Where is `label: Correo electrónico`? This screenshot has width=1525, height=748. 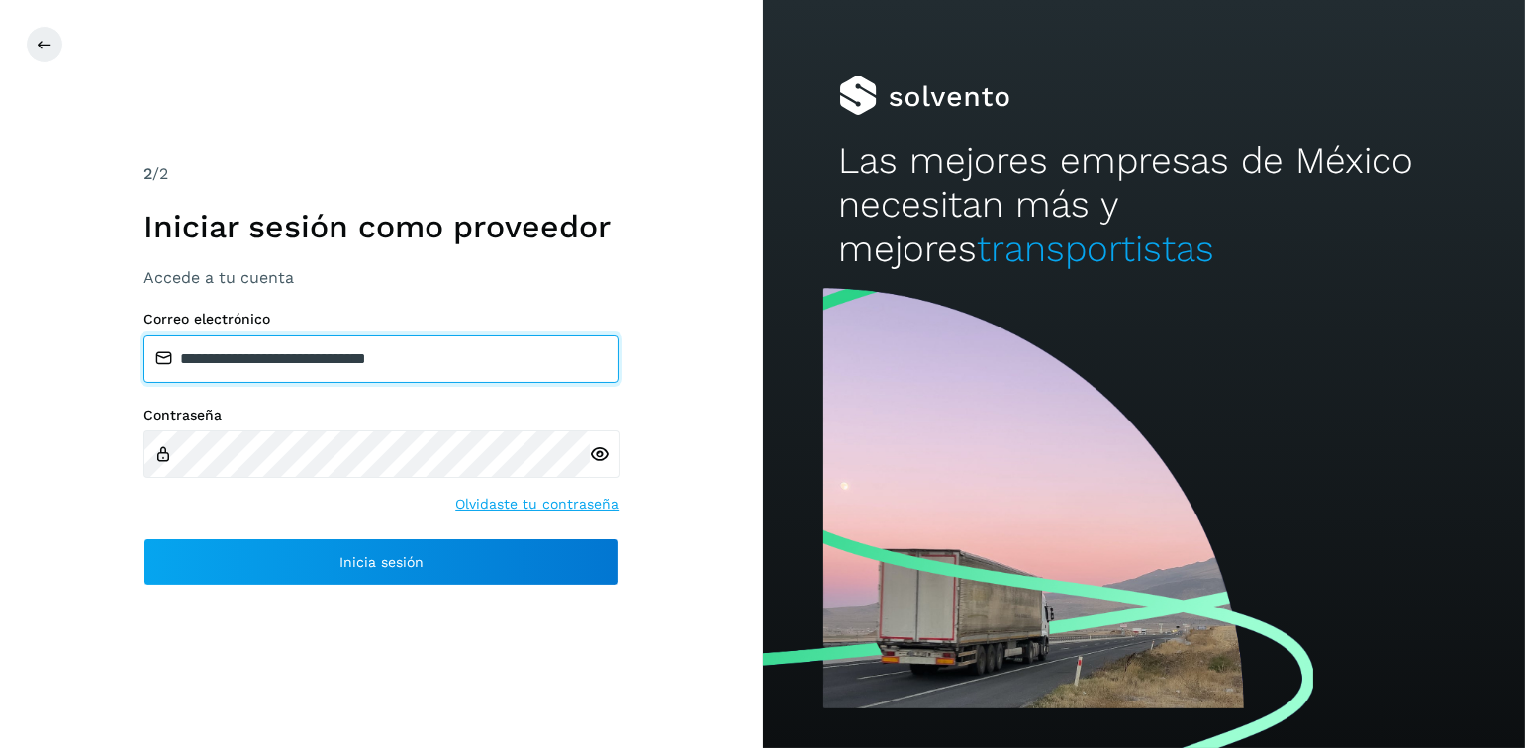 label: Correo electrónico is located at coordinates (381, 319).